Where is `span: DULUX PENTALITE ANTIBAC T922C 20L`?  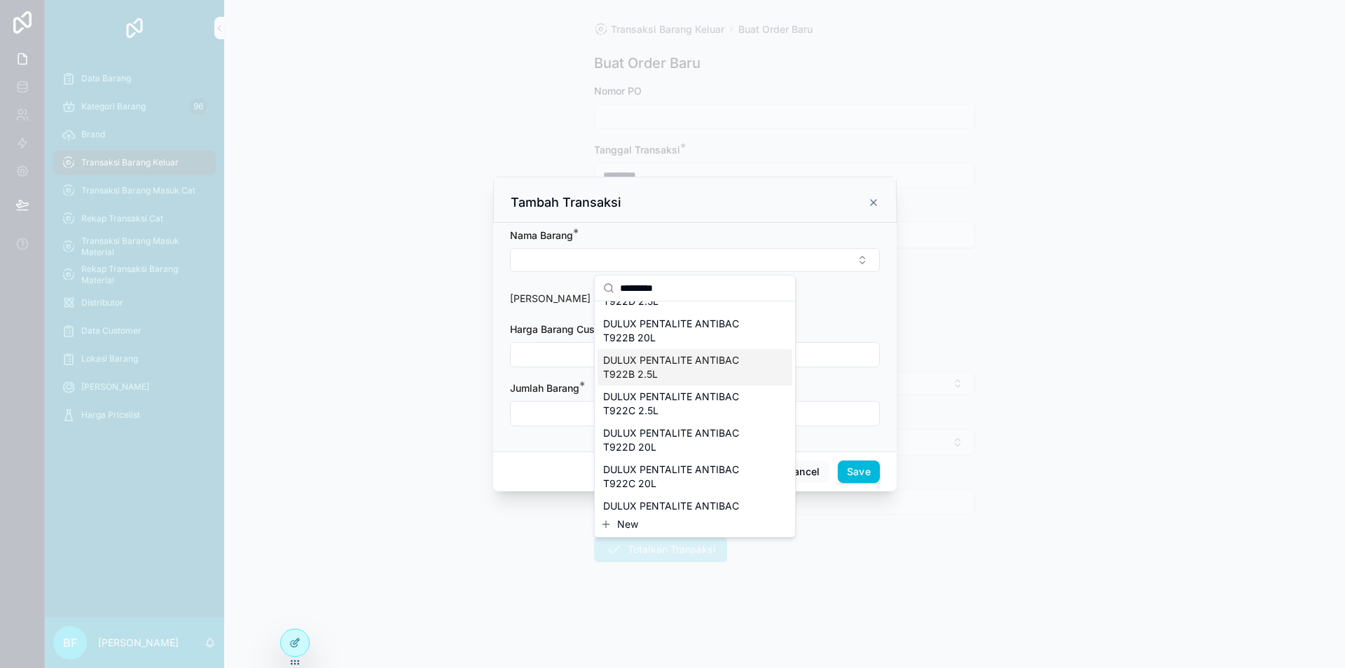 span: DULUX PENTALITE ANTIBAC T922C 20L is located at coordinates (686, 476).